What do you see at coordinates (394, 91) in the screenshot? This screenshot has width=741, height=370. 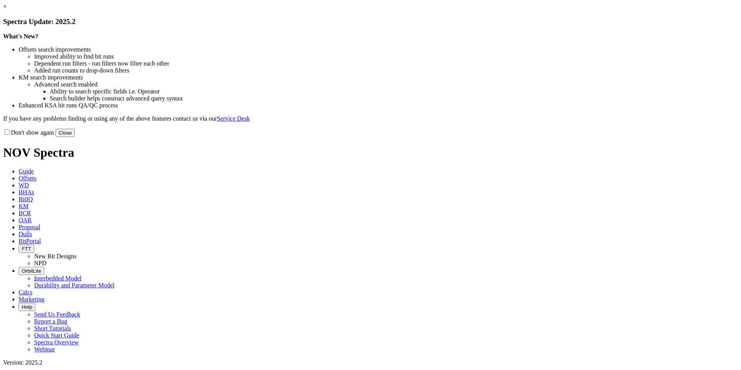 I see `li: Ability to search specific fields i.e. Operator` at bounding box center [394, 91].